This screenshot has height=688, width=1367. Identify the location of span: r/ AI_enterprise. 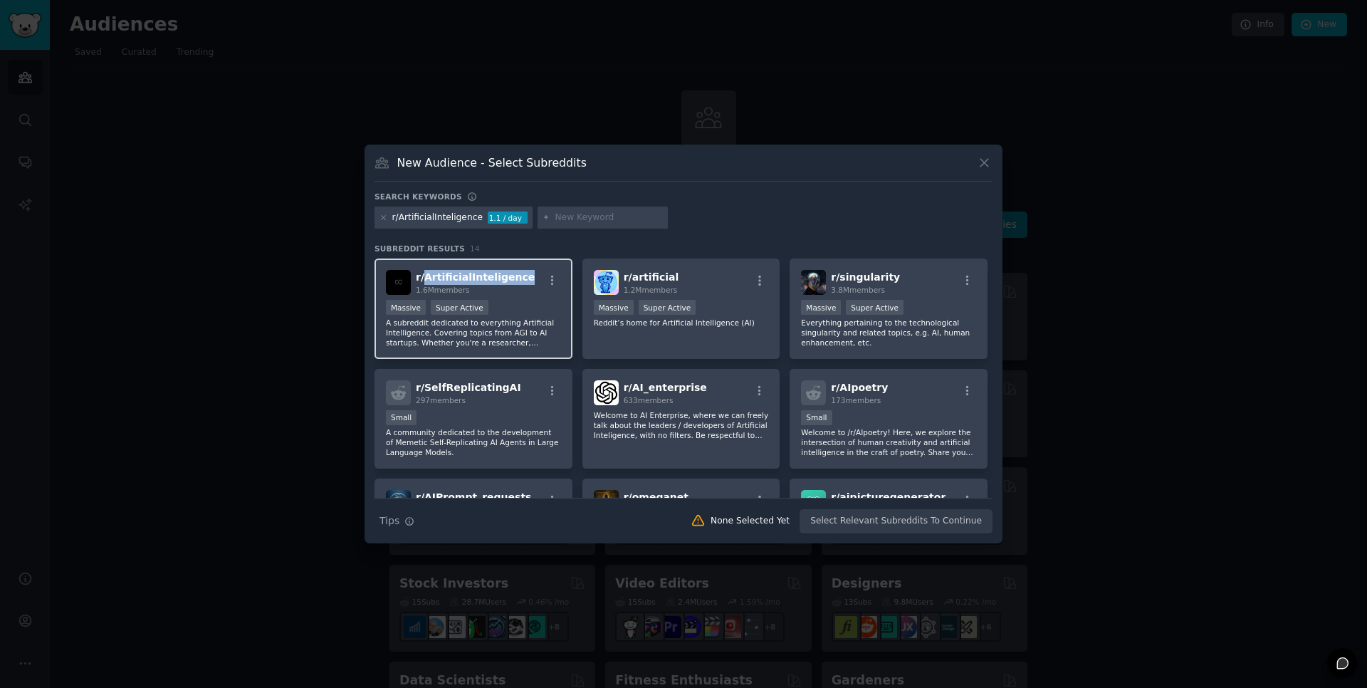
(665, 387).